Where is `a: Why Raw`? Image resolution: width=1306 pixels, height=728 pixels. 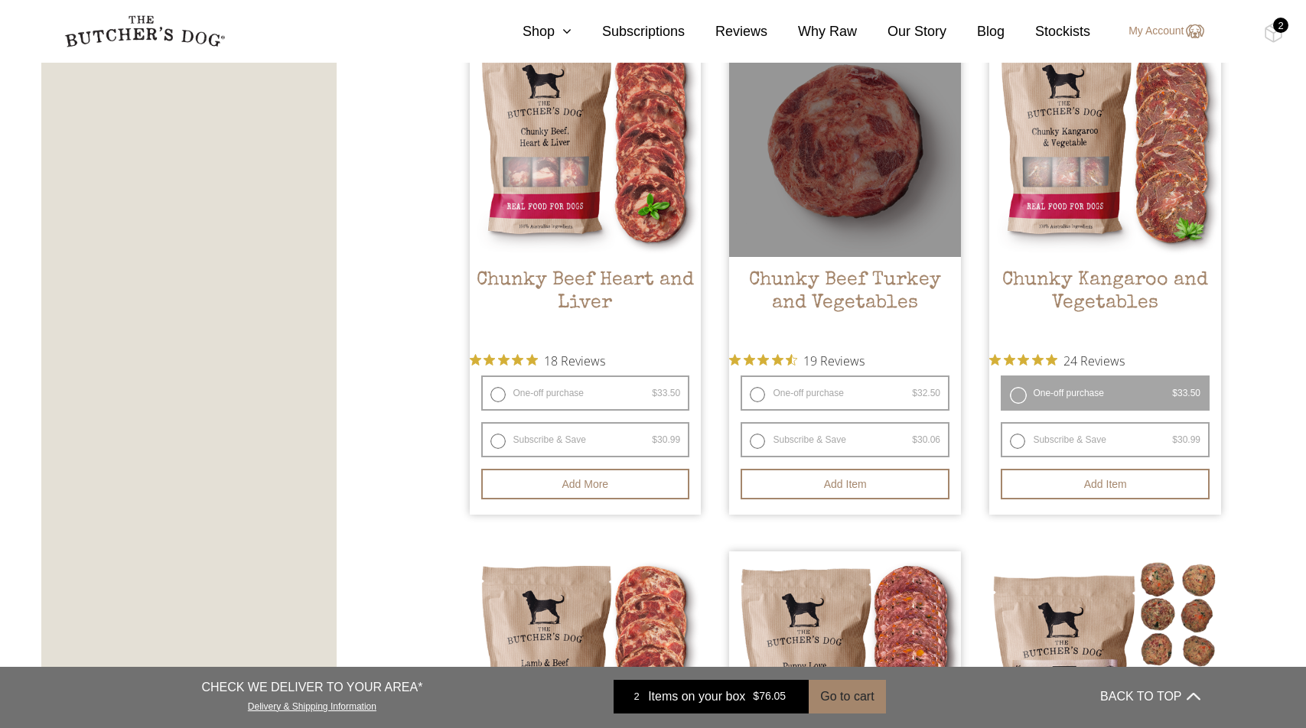 a: Why Raw is located at coordinates (812, 31).